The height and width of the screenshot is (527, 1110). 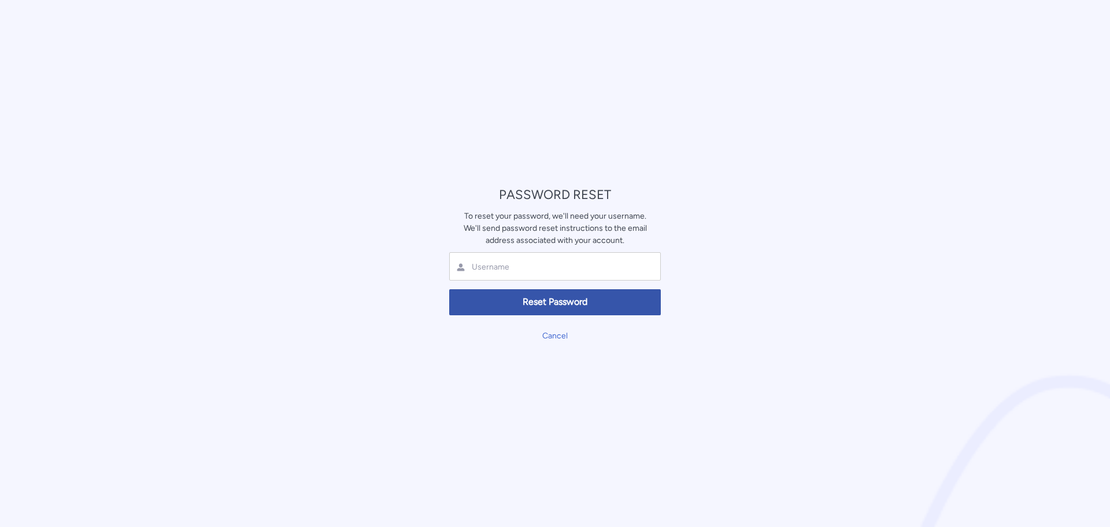 What do you see at coordinates (555, 302) in the screenshot?
I see `span: Reset Password` at bounding box center [555, 302].